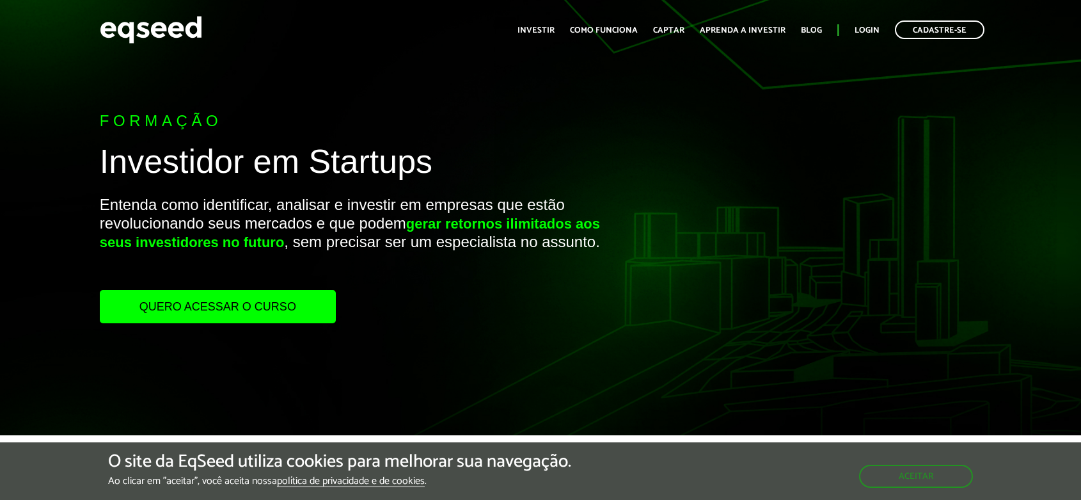  Describe the element at coordinates (743, 30) in the screenshot. I see `a: Aprenda a investir` at that location.